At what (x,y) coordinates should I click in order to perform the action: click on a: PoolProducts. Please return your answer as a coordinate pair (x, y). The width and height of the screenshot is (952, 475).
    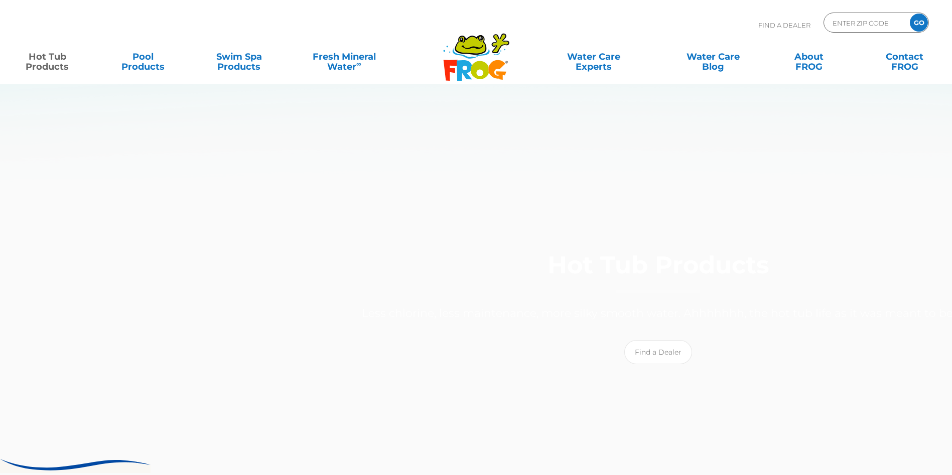
    Looking at the image, I should click on (143, 57).